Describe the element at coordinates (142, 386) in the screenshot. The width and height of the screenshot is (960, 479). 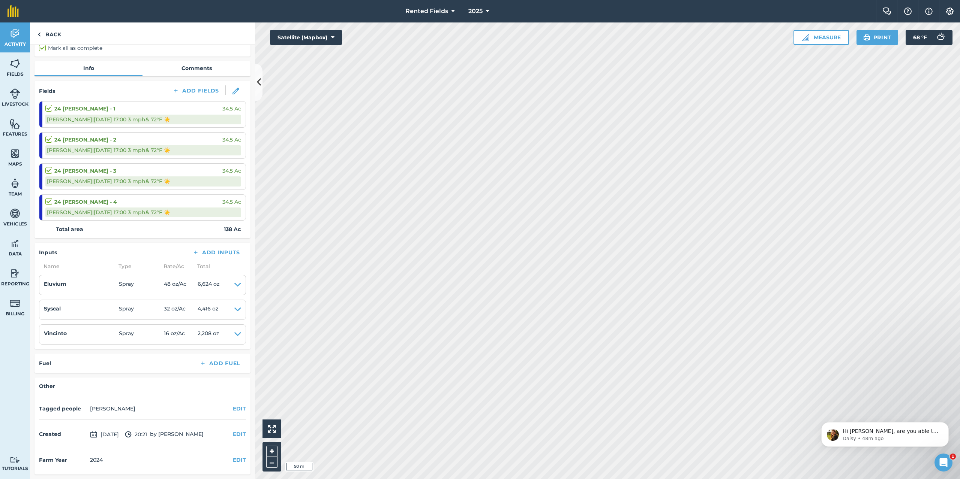
I see `h4: Other` at that location.